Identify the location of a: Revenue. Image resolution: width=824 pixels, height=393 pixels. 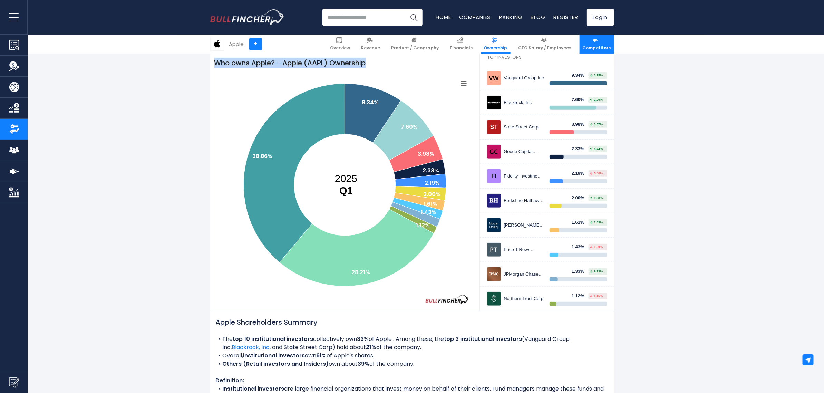
(371, 44).